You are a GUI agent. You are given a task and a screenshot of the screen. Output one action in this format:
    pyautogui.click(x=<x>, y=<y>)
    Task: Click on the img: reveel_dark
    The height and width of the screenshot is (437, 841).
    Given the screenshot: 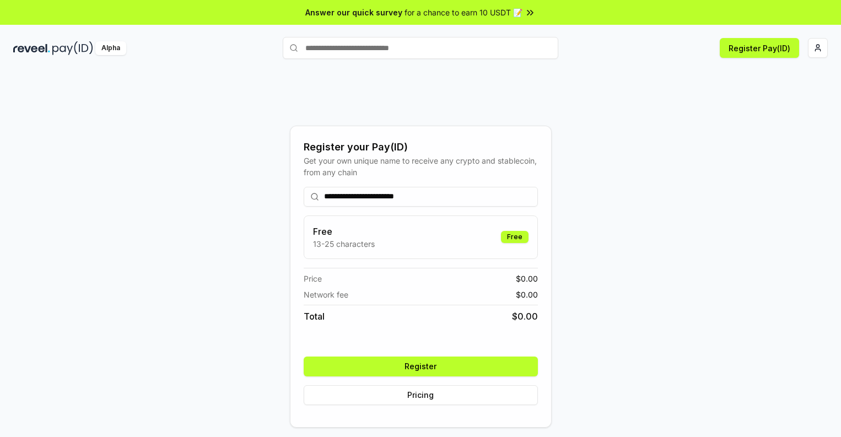 What is the action you would take?
    pyautogui.click(x=31, y=48)
    